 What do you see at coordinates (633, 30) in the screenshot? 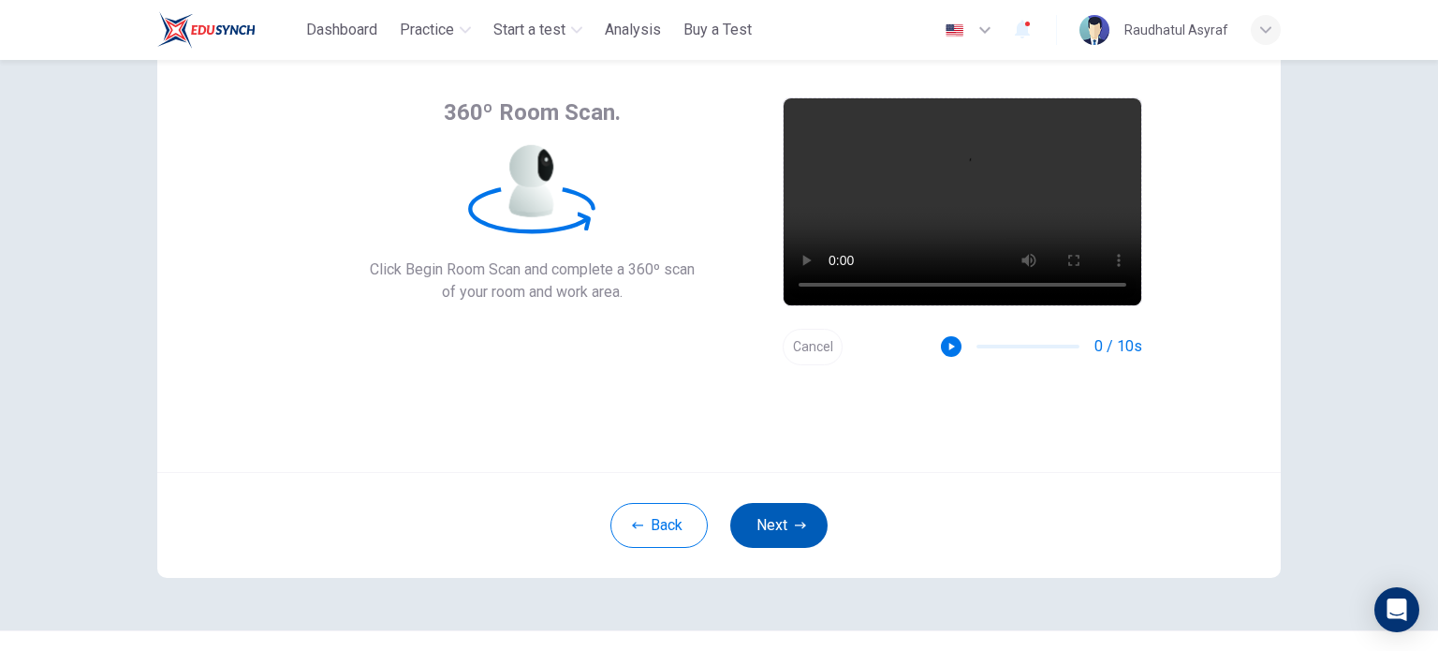
I see `a: Analysis` at bounding box center [633, 30].